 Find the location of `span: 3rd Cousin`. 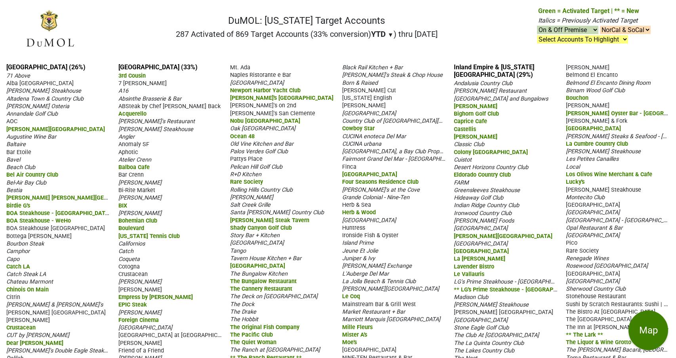

span: 3rd Cousin is located at coordinates (132, 76).